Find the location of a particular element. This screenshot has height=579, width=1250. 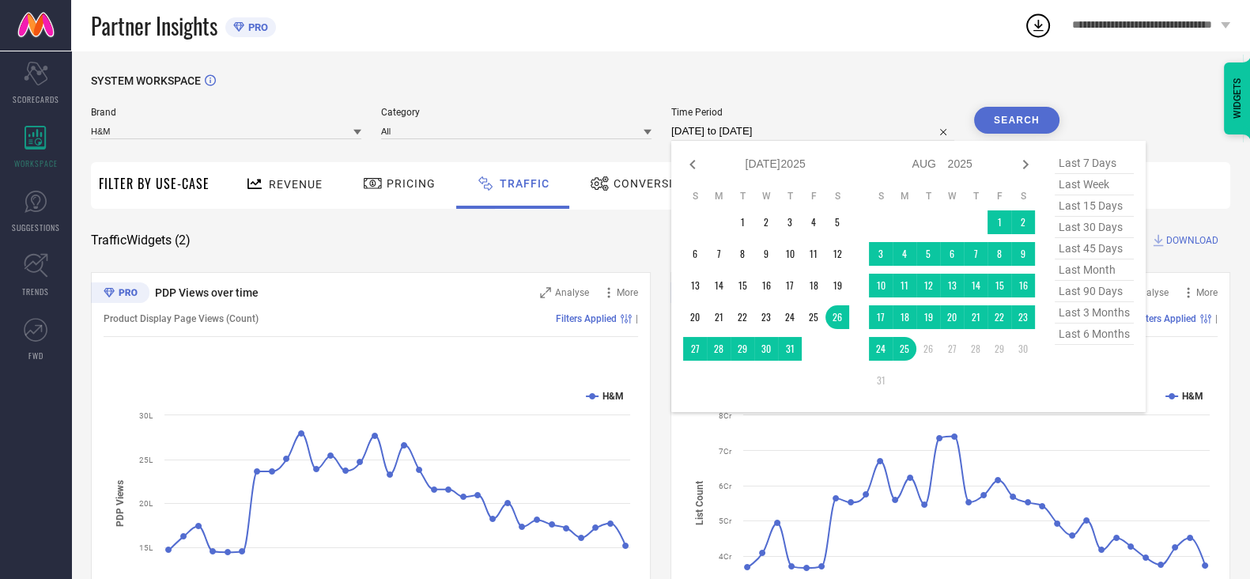

span: Partner Insights is located at coordinates (154, 25).